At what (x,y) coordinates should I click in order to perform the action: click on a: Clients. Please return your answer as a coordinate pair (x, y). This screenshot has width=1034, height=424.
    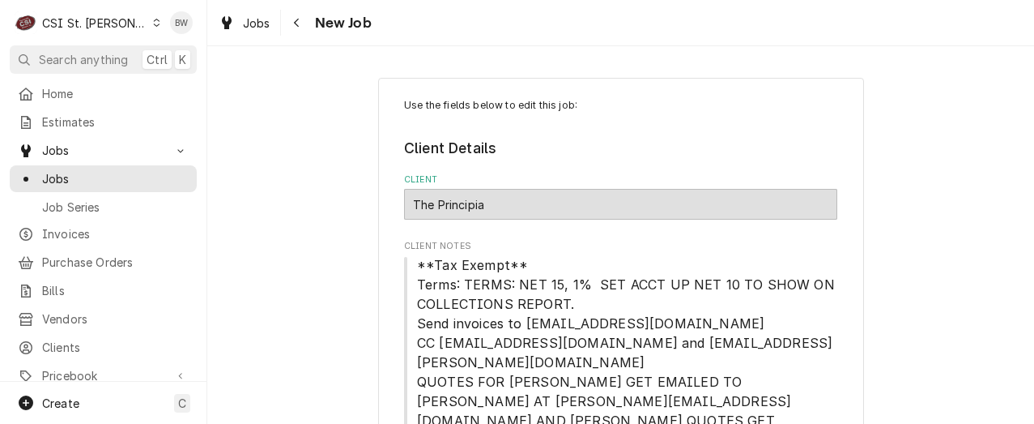
    Looking at the image, I should click on (103, 347).